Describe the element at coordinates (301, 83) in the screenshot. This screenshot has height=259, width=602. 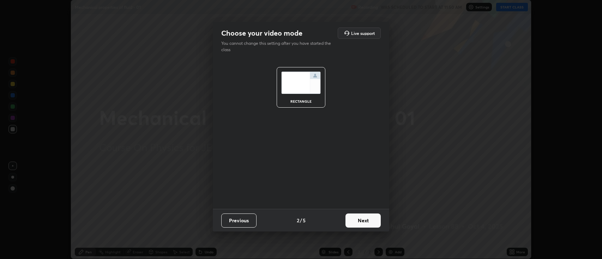
I see `img: normalScreenIcon.ae25ed63.svg` at that location.